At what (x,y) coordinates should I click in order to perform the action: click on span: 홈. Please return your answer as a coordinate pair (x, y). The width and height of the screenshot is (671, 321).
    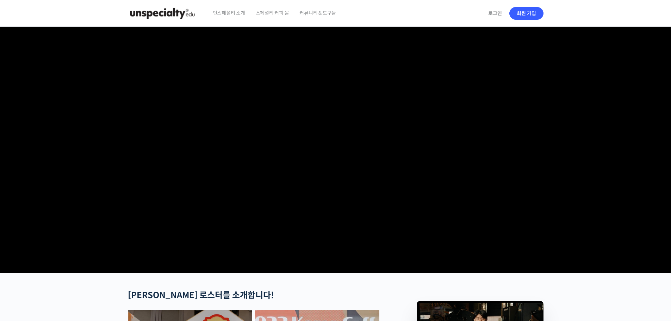
    Looking at the image, I should click on (24, 237).